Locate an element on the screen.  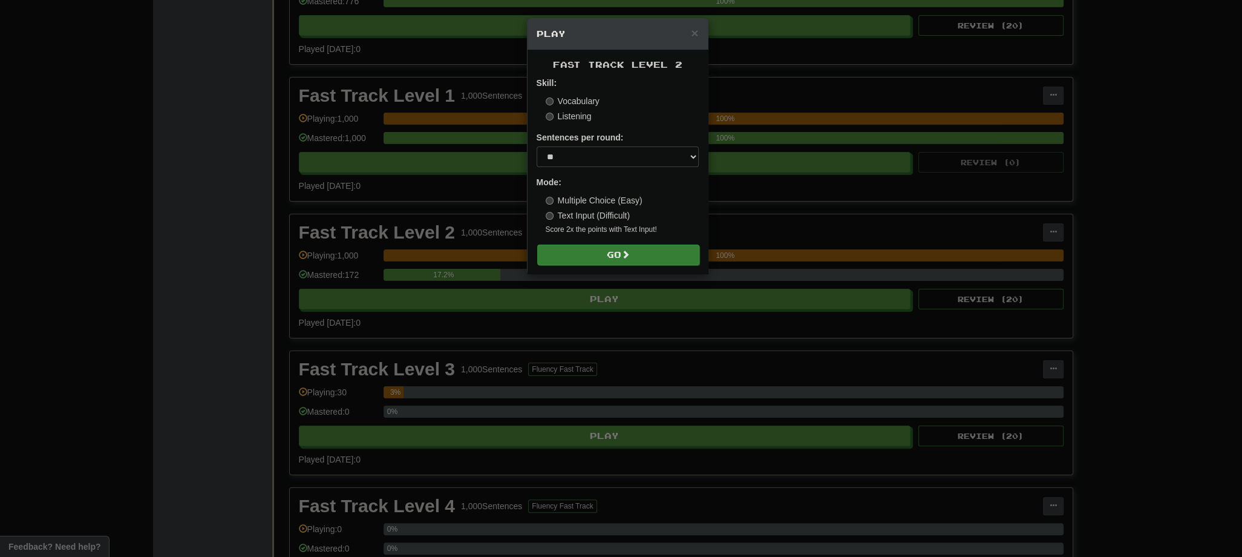
strong: Mode: is located at coordinates (549, 182).